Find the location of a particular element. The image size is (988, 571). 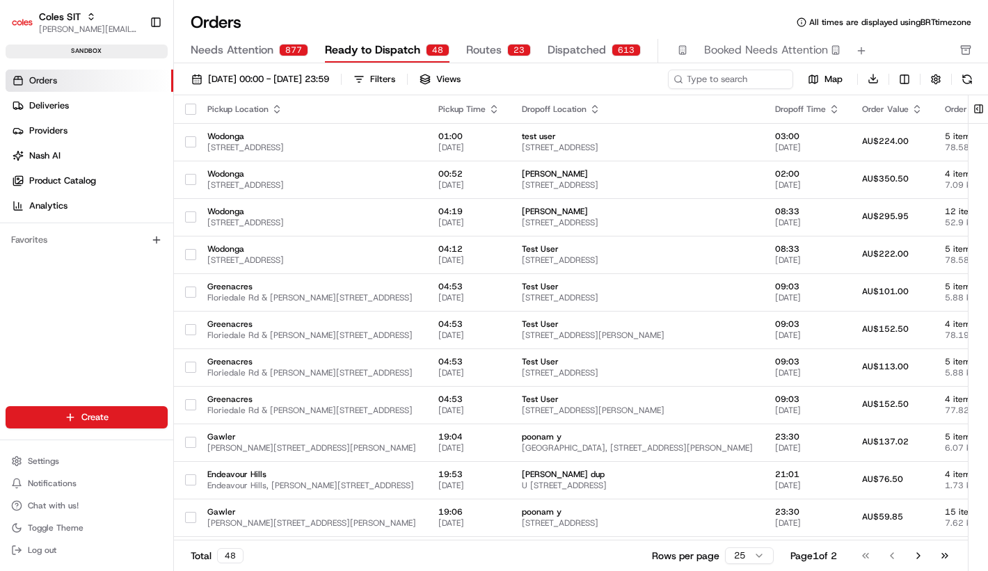

a: 💻API Documentation is located at coordinates (170, 318).